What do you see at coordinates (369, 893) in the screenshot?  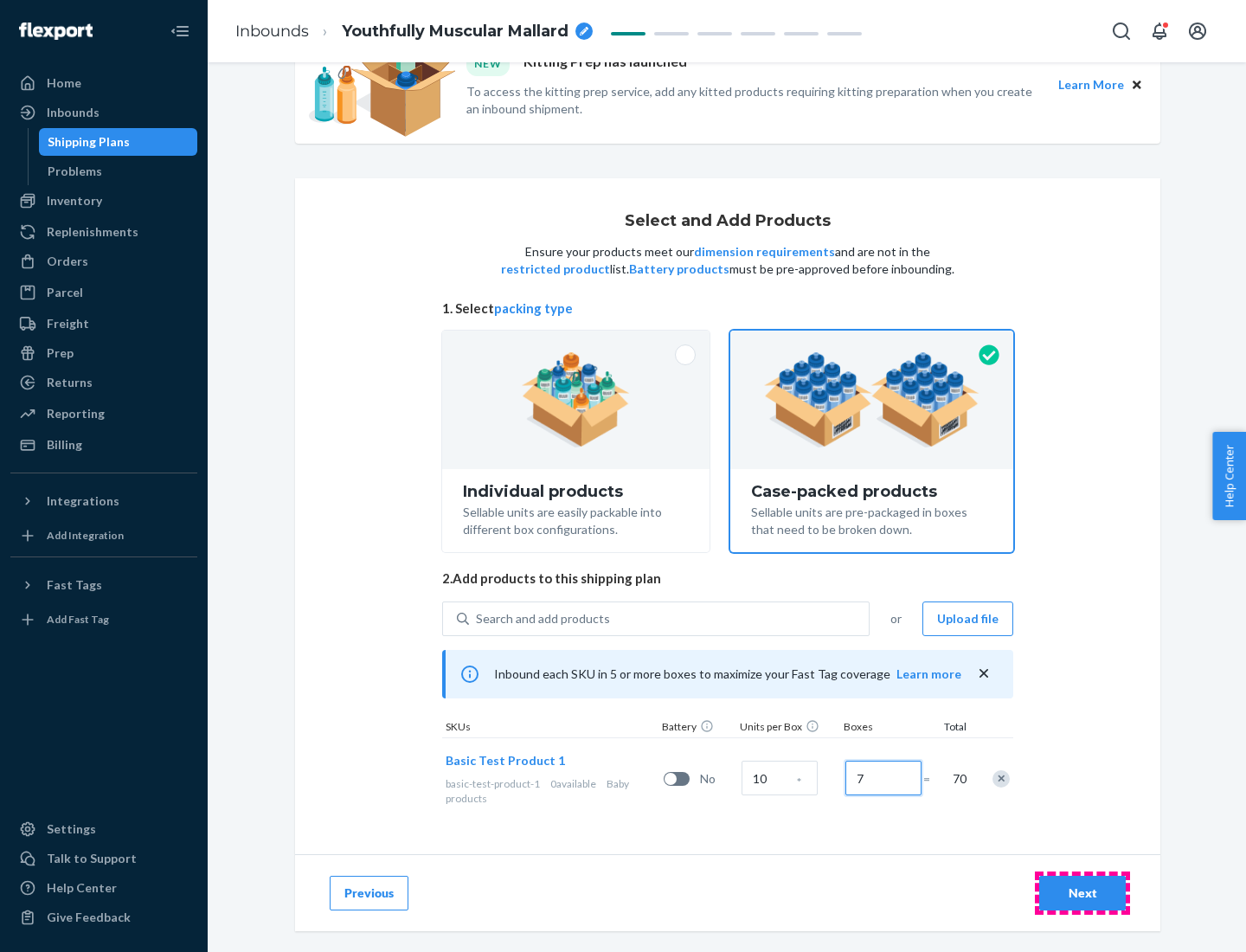 I see `button: Previous` at bounding box center [369, 893].